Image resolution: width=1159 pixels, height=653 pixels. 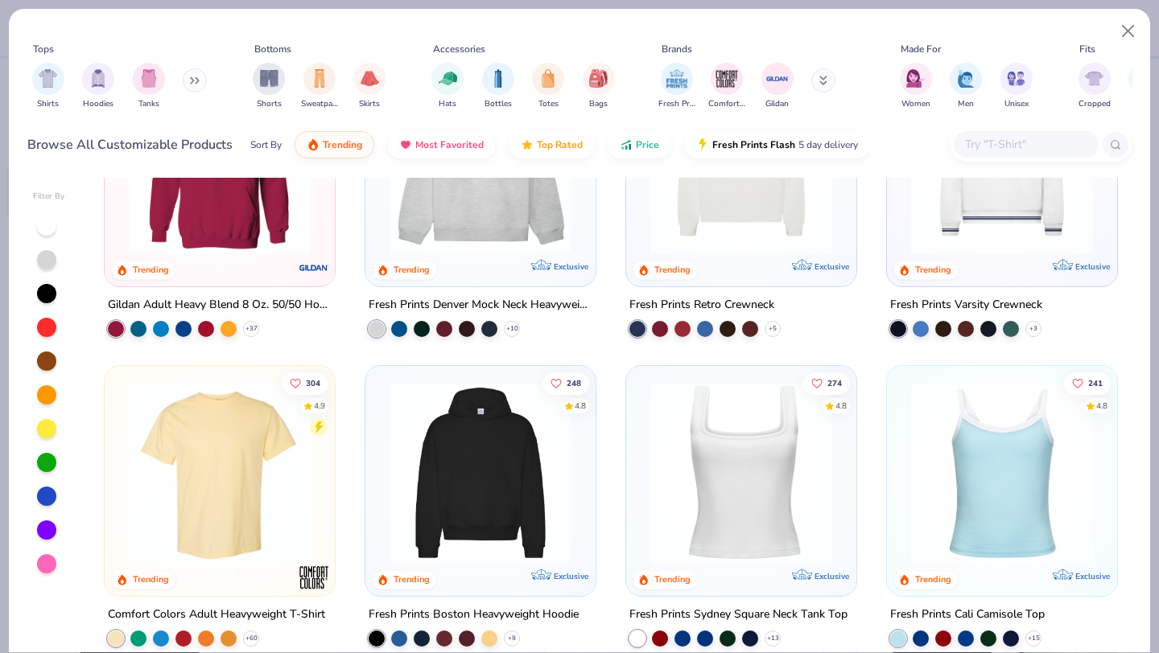 I want to click on img: f5d85501-0dbb-4ee4-b115-c08fa3845d83, so click(x=480, y=163).